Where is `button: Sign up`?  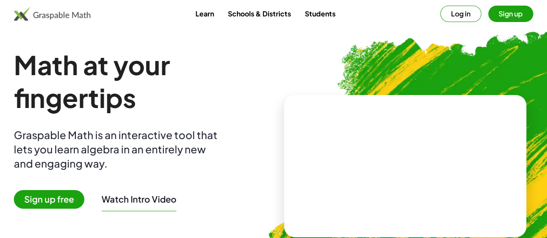
button: Sign up is located at coordinates (510, 14).